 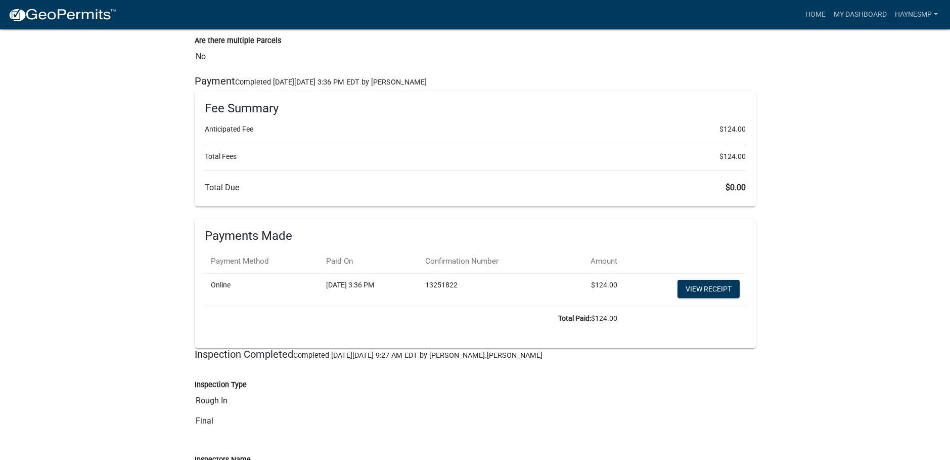 What do you see at coordinates (475, 156) in the screenshot?
I see `li: Total Fees` at bounding box center [475, 156].